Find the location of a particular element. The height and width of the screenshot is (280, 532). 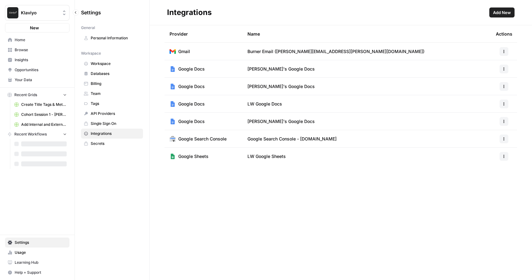

a: Team is located at coordinates (112, 93).